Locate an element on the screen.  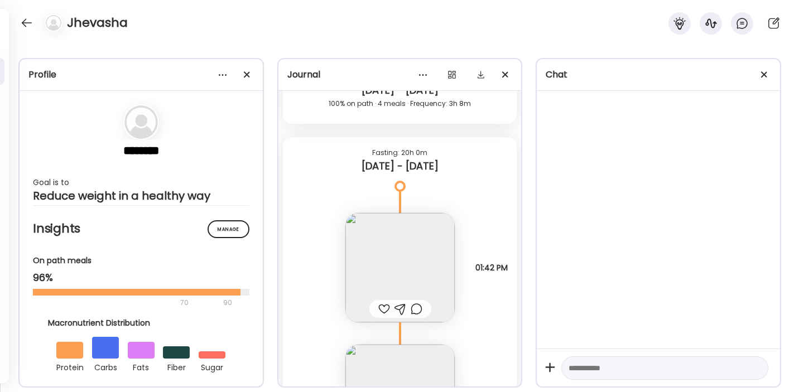
h4: Jhevasha is located at coordinates (97, 23).